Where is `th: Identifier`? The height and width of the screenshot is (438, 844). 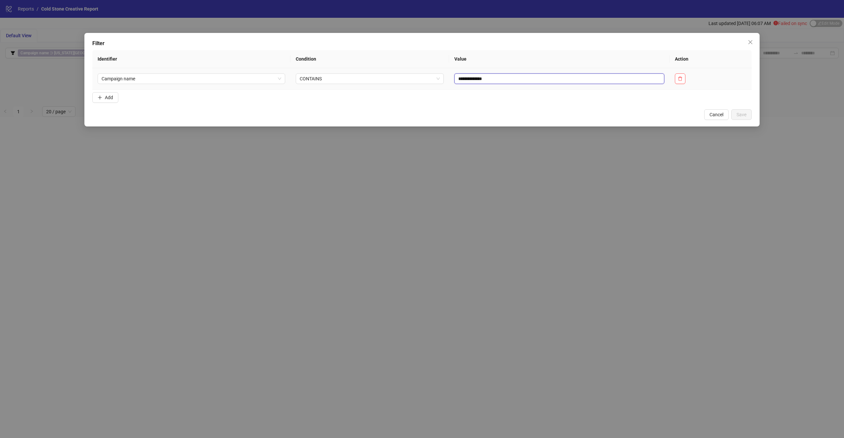 th: Identifier is located at coordinates (191, 59).